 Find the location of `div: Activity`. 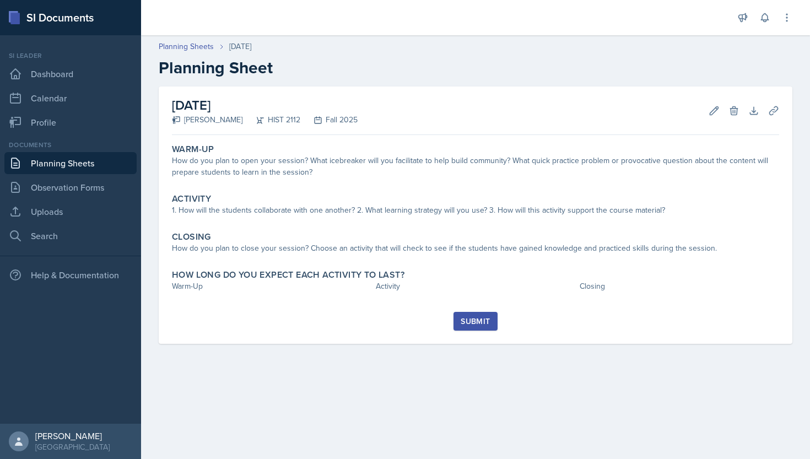

div: Activity is located at coordinates (475, 286).